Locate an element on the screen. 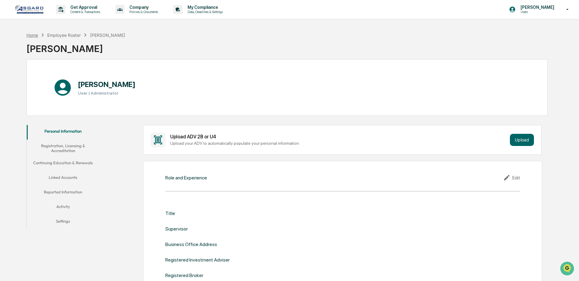 Image resolution: width=579 pixels, height=281 pixels. a: 🖐️Preclearance is located at coordinates (23, 80).